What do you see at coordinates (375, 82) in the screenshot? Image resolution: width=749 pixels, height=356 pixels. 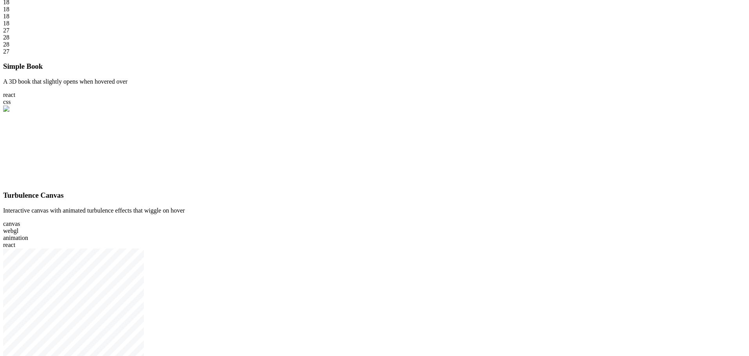 I see `p: A 3D book that slightly opens when hovered over` at bounding box center [375, 82].